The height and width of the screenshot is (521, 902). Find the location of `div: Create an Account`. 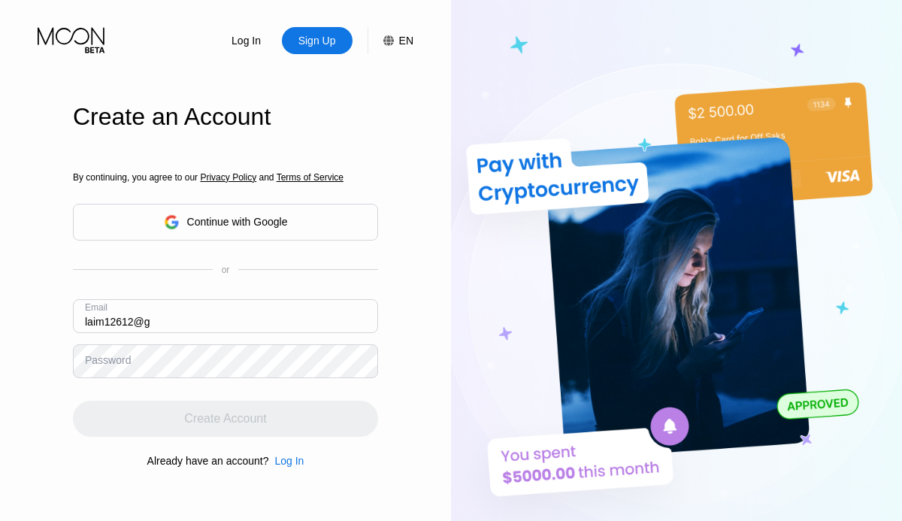

div: Create an Account is located at coordinates (225, 117).